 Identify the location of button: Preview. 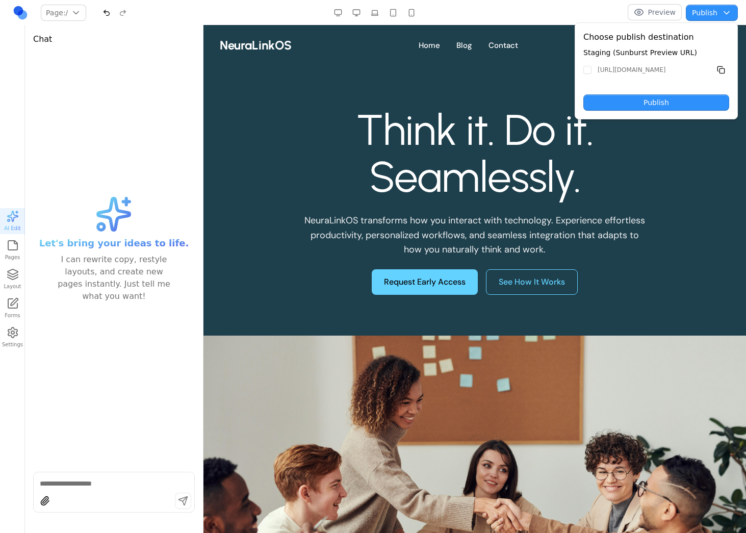
(654, 12).